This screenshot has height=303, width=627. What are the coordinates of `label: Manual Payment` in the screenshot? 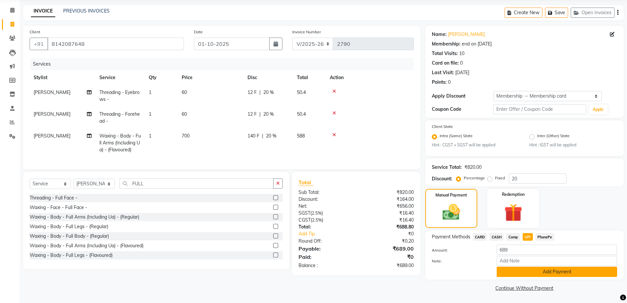 It's located at (451, 195).